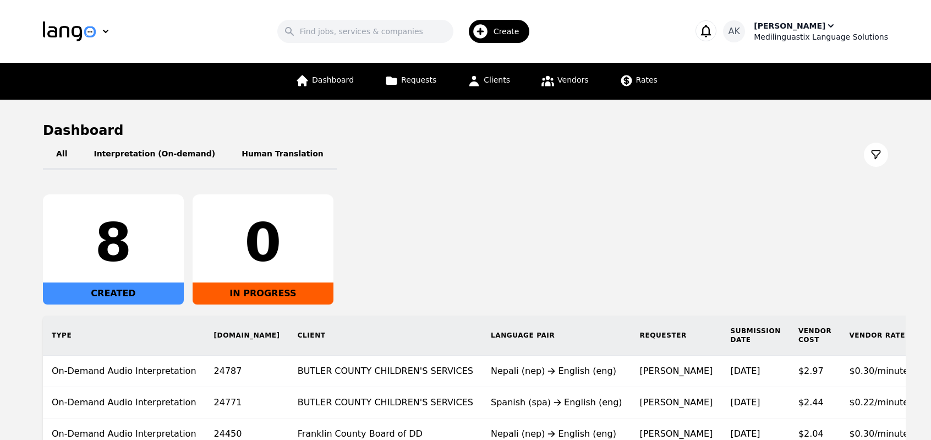 The image size is (931, 440). What do you see at coordinates (113, 243) in the screenshot?
I see `div: 8` at bounding box center [113, 243].